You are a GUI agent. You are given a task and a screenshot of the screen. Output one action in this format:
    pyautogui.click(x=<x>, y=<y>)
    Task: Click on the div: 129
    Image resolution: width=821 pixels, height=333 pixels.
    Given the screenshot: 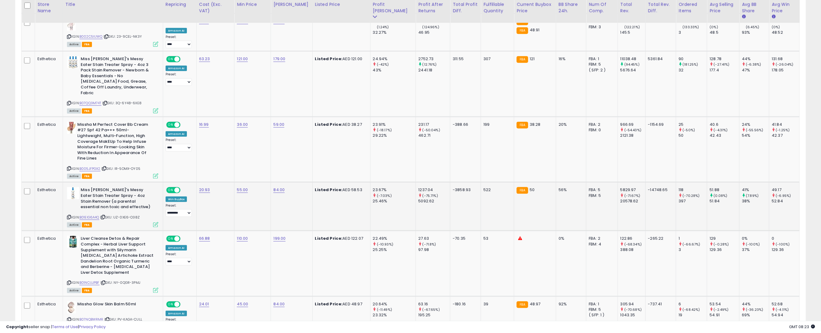 What is the action you would take?
    pyautogui.click(x=724, y=239)
    